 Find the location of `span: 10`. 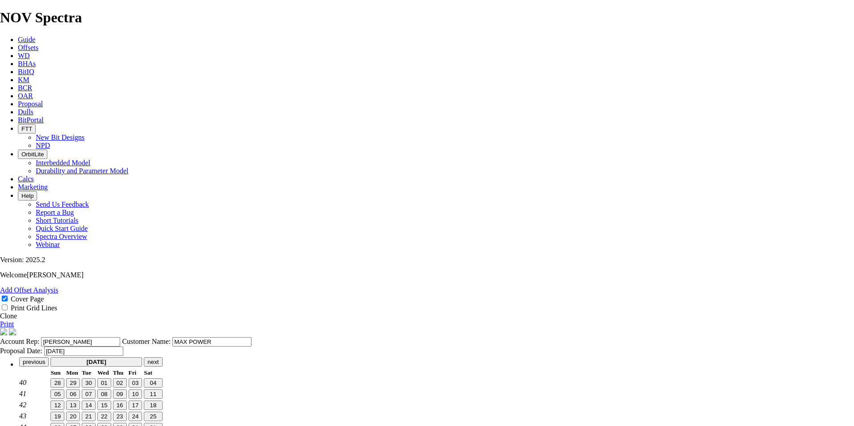

span: 10 is located at coordinates (135, 394).